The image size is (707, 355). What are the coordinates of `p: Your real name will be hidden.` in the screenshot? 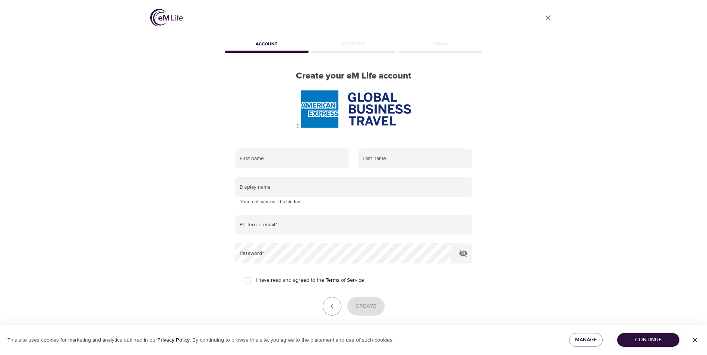 It's located at (354, 202).